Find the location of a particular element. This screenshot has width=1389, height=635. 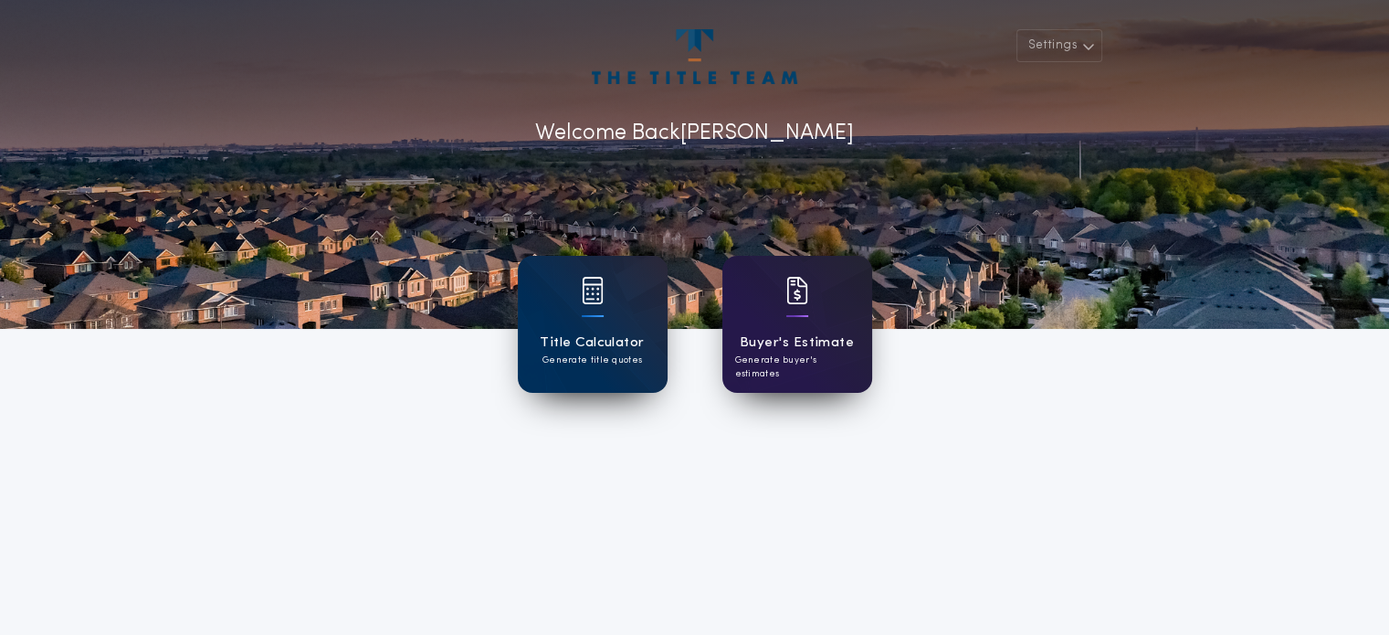

p: Generate buyer's estimates is located at coordinates (797, 367).